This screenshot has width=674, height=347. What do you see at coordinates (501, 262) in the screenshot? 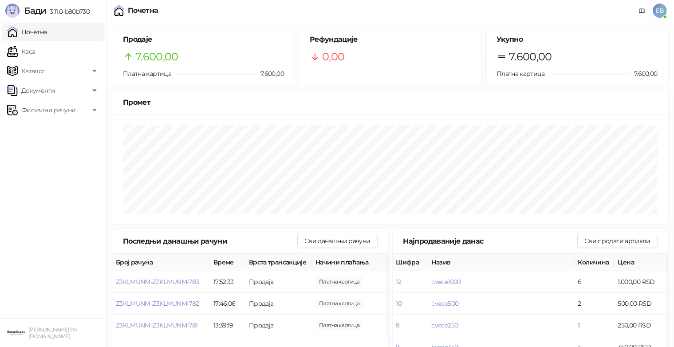
I see `th: Назив` at bounding box center [501, 262].